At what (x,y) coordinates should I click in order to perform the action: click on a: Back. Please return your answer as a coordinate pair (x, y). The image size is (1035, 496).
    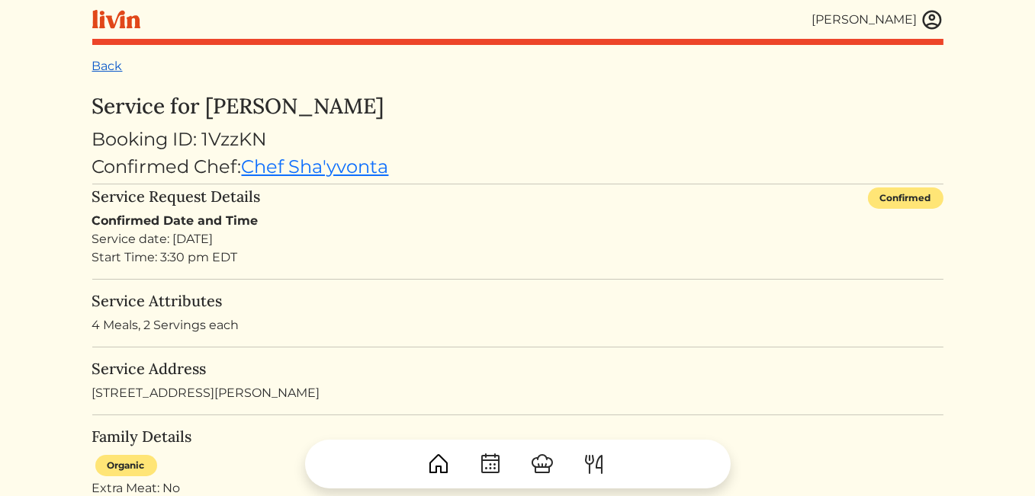
    Looking at the image, I should click on (107, 66).